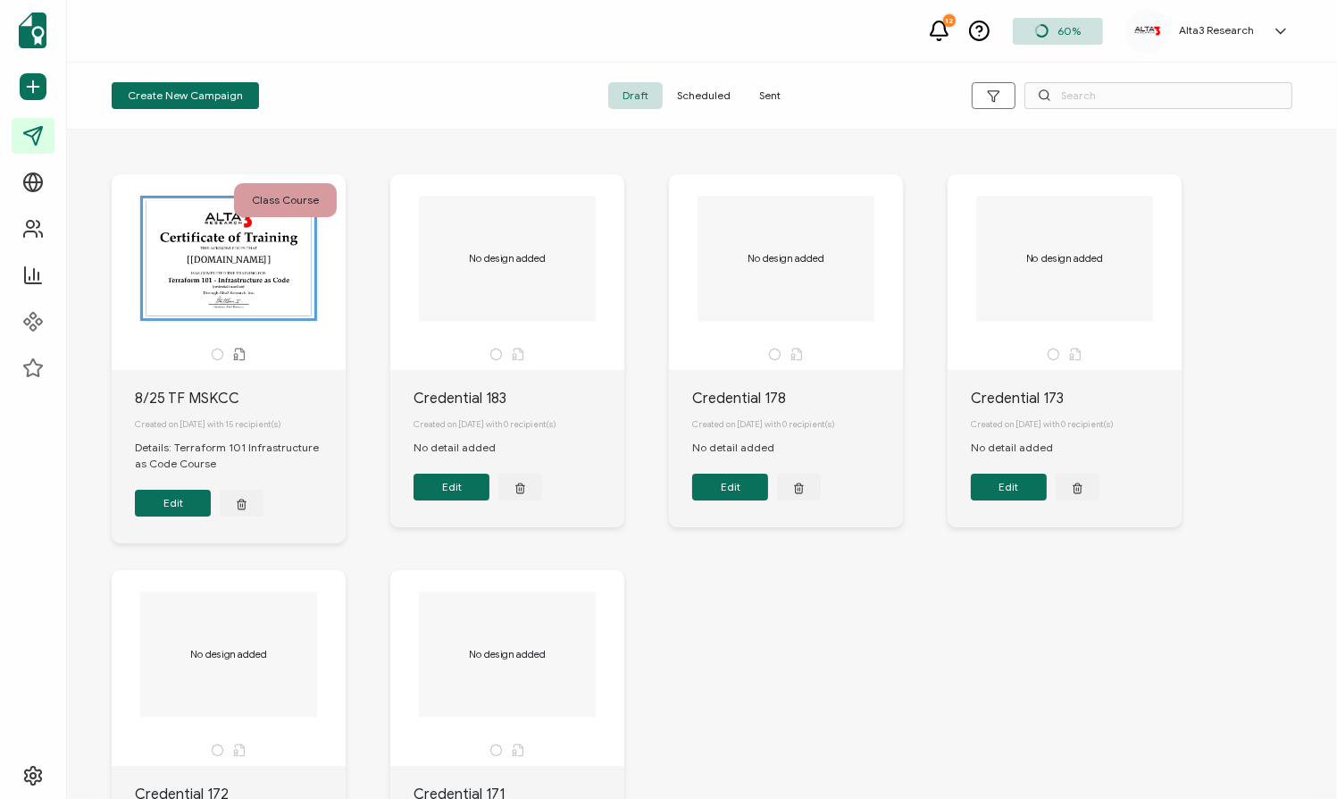  Describe the element at coordinates (950, 21) in the screenshot. I see `div: 12` at that location.